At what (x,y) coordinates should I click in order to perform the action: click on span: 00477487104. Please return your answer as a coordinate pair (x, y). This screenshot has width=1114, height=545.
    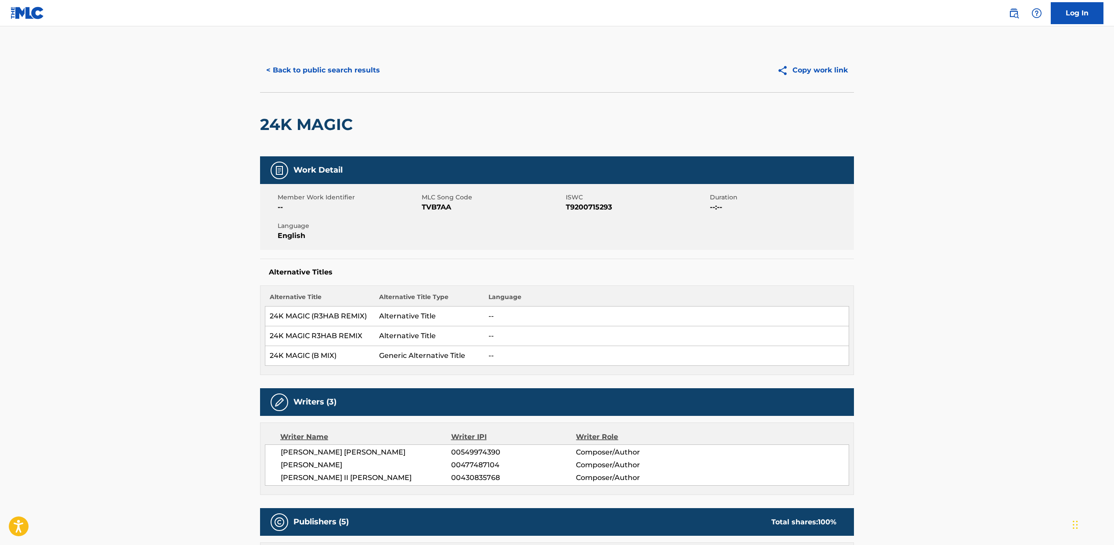
    Looking at the image, I should click on (513, 465).